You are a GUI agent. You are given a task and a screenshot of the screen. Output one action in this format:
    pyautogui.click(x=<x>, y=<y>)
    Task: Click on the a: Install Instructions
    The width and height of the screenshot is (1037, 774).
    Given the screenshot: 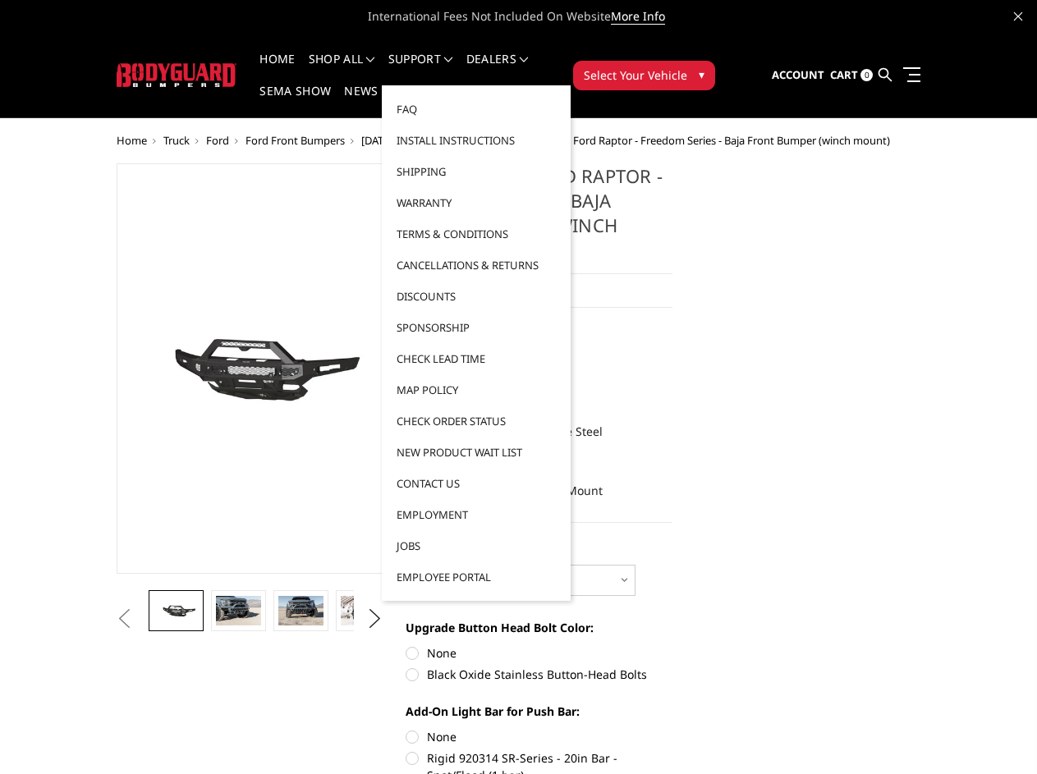 What is the action you would take?
    pyautogui.click(x=476, y=140)
    